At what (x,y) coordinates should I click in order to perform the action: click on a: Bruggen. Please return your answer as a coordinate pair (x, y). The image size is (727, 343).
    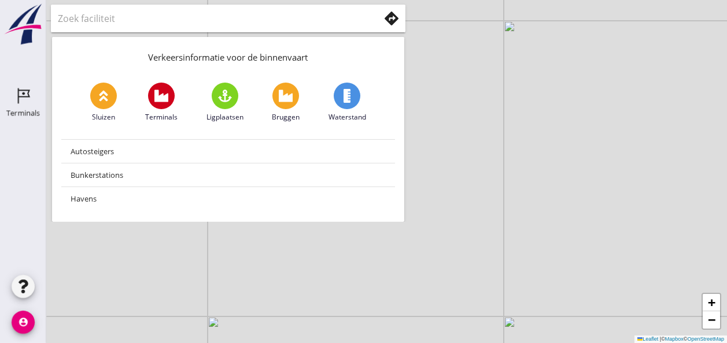
    Looking at the image, I should click on (286, 102).